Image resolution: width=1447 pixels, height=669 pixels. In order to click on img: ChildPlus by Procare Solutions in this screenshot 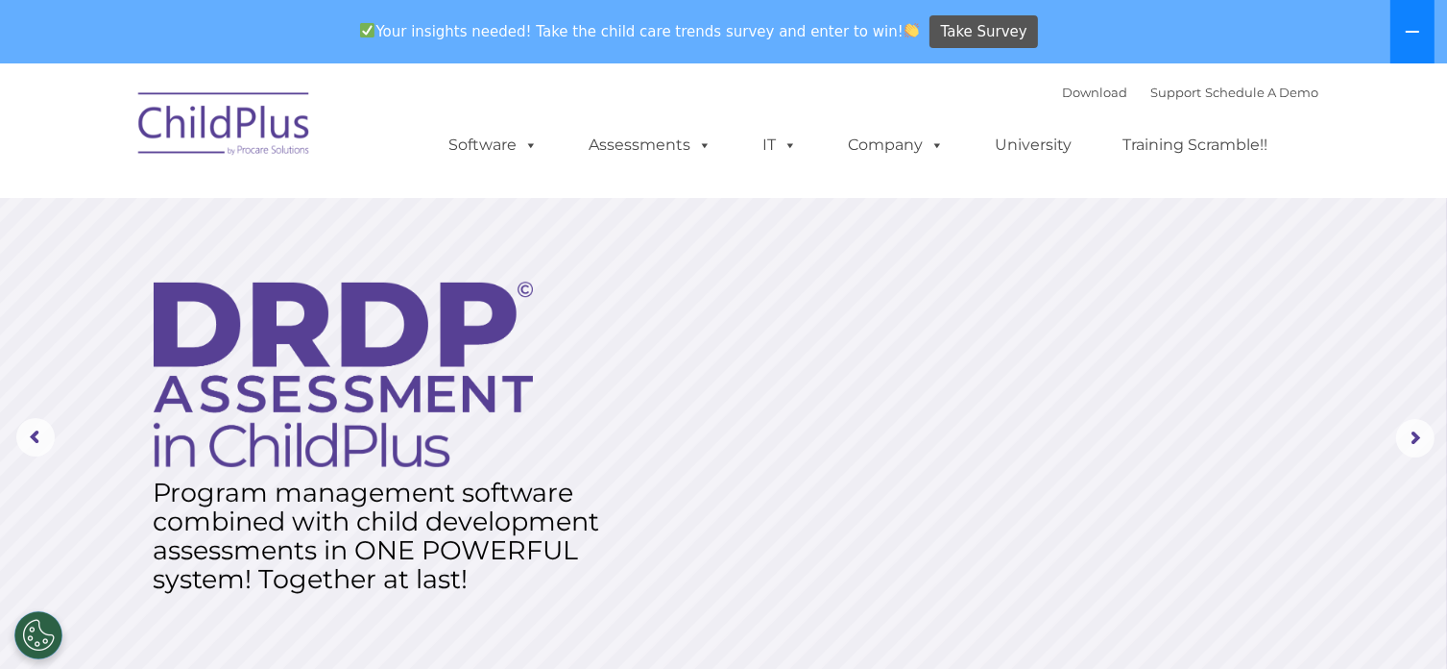, I will do `click(225, 127)`.